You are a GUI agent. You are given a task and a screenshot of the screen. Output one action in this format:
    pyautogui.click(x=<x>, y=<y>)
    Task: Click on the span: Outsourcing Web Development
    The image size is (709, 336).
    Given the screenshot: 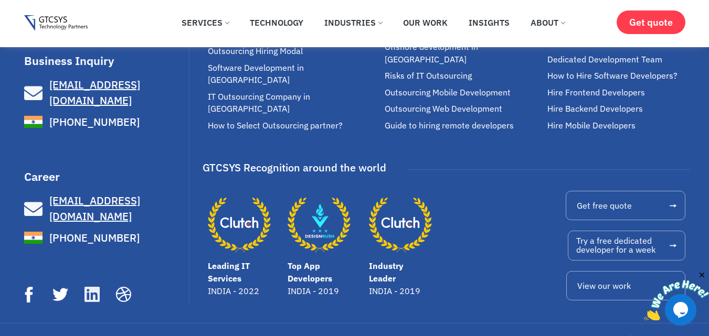 What is the action you would take?
    pyautogui.click(x=444, y=109)
    